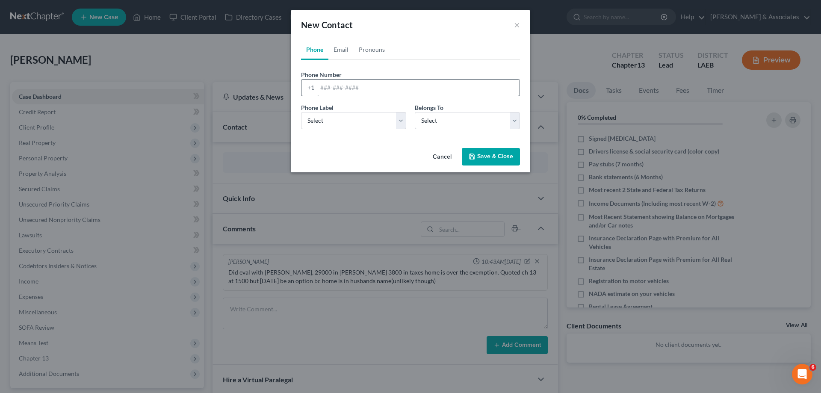  What do you see at coordinates (309, 88) in the screenshot?
I see `div: +1` at bounding box center [309, 88].